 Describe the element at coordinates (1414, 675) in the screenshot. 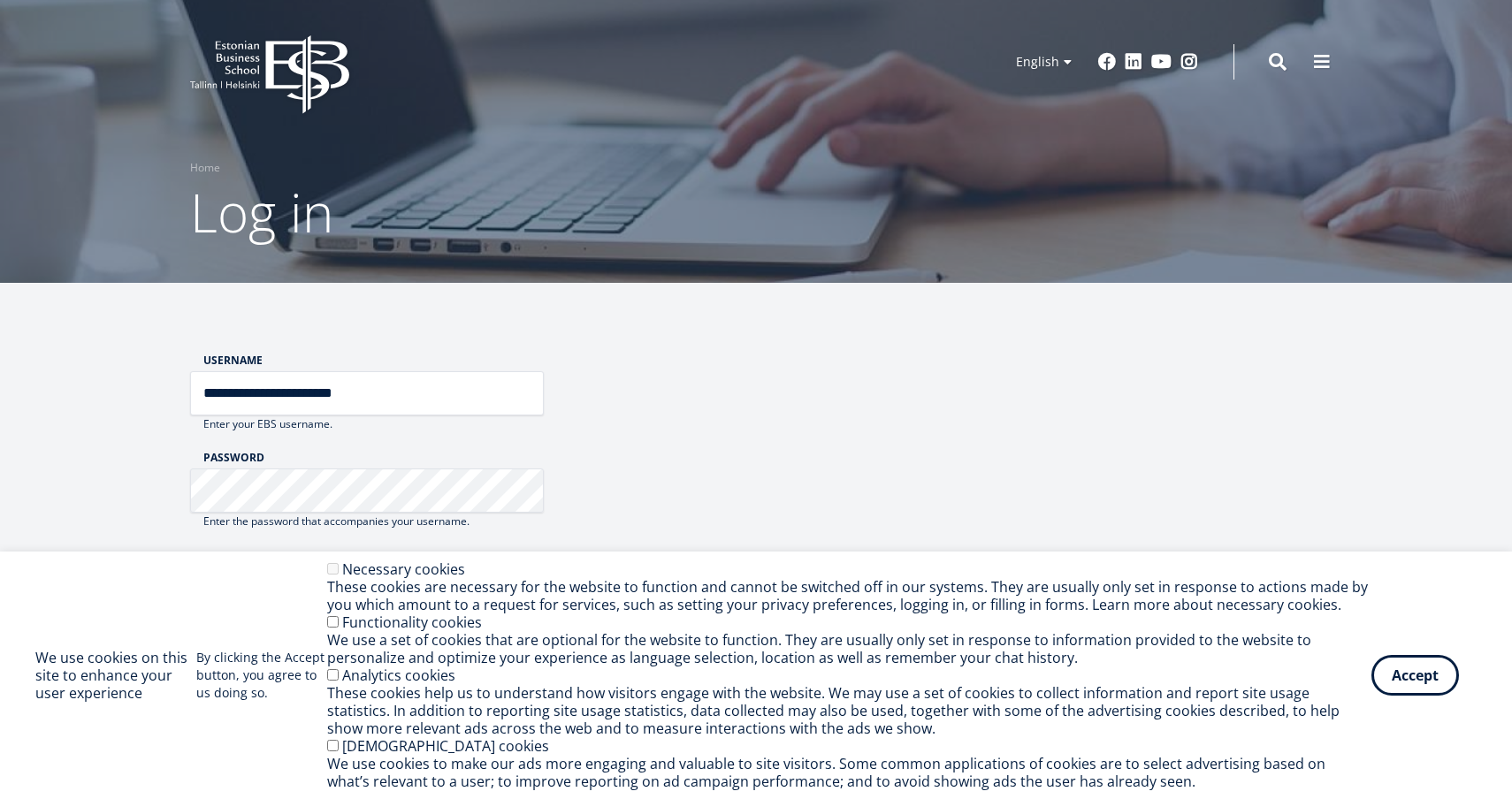

I see `button: Accept` at that location.